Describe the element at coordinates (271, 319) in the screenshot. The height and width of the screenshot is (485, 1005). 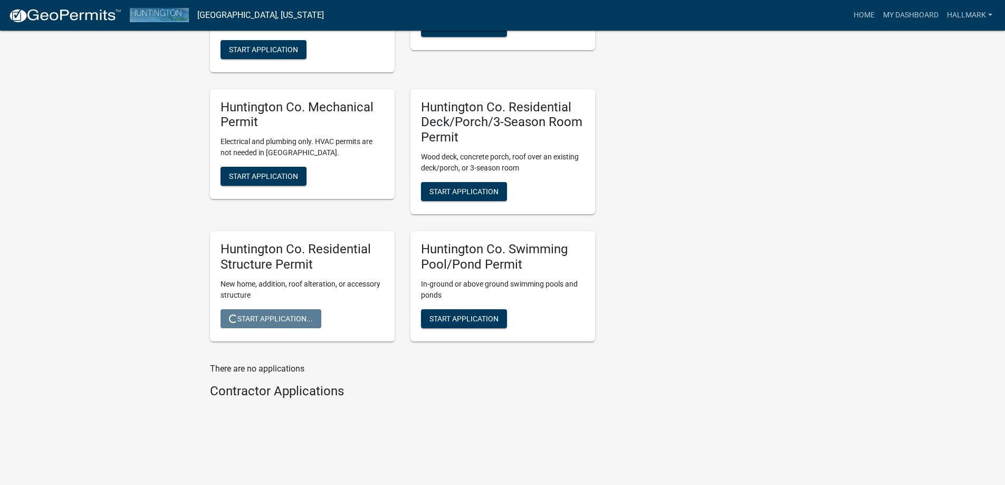
I see `button: Start Application...` at that location.